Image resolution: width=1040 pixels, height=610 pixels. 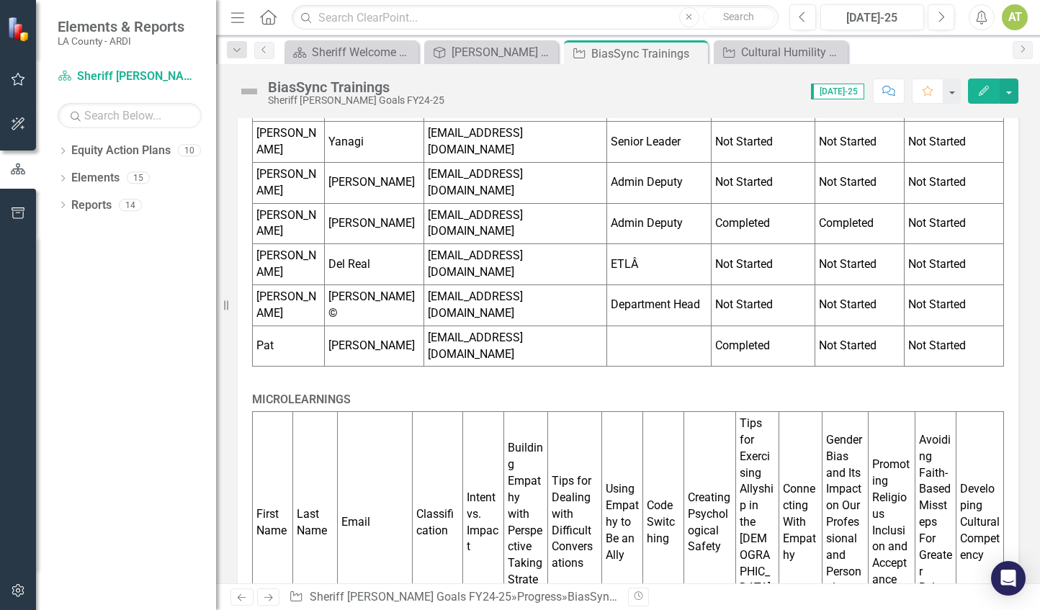 What do you see at coordinates (1015, 17) in the screenshot?
I see `button: AT` at bounding box center [1015, 17].